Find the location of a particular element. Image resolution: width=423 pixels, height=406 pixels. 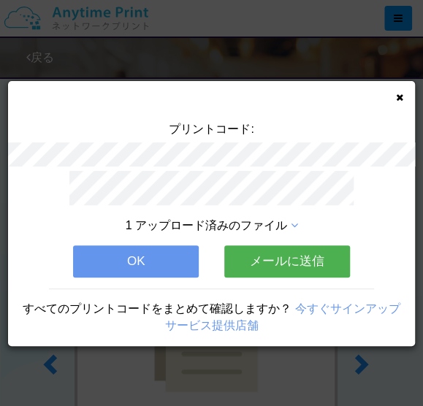

button: メールに送信 is located at coordinates (287, 262).